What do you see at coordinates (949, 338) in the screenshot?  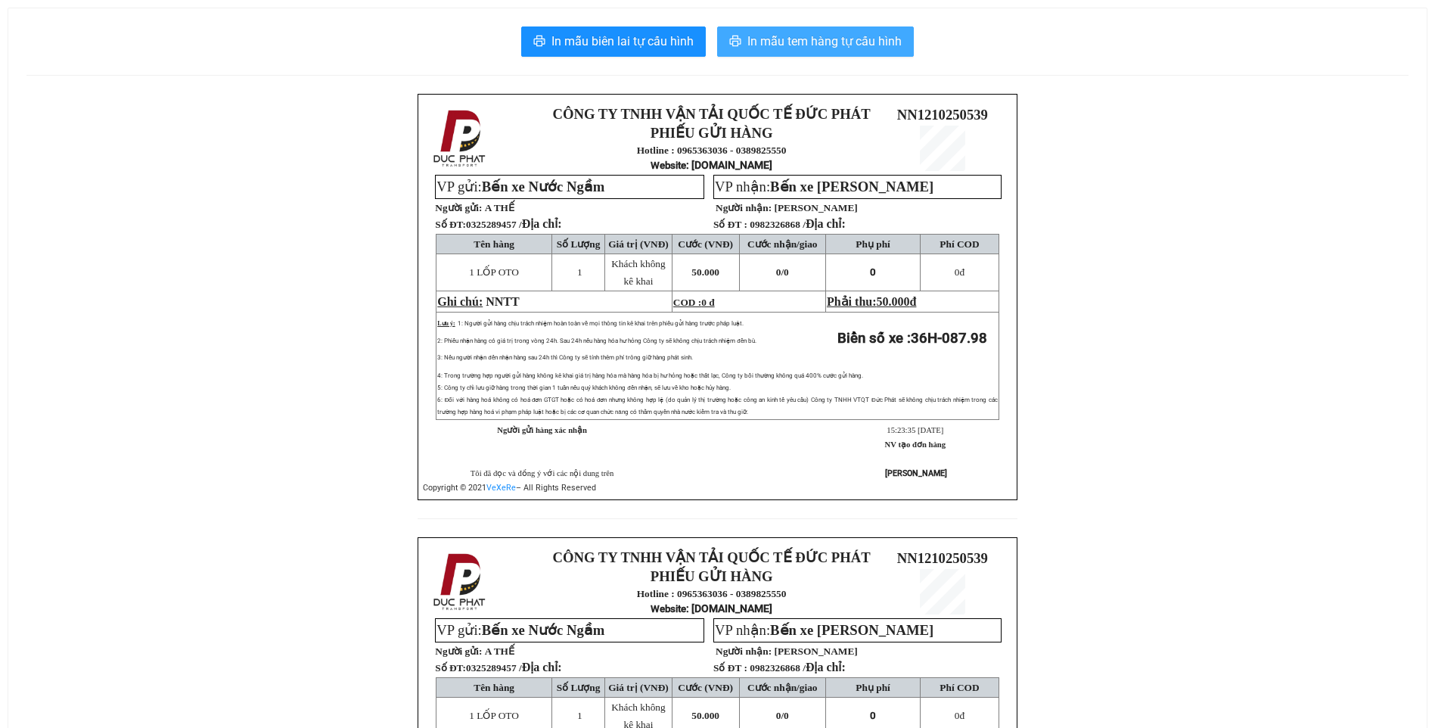 I see `span: 36H-087.98` at bounding box center [949, 338].